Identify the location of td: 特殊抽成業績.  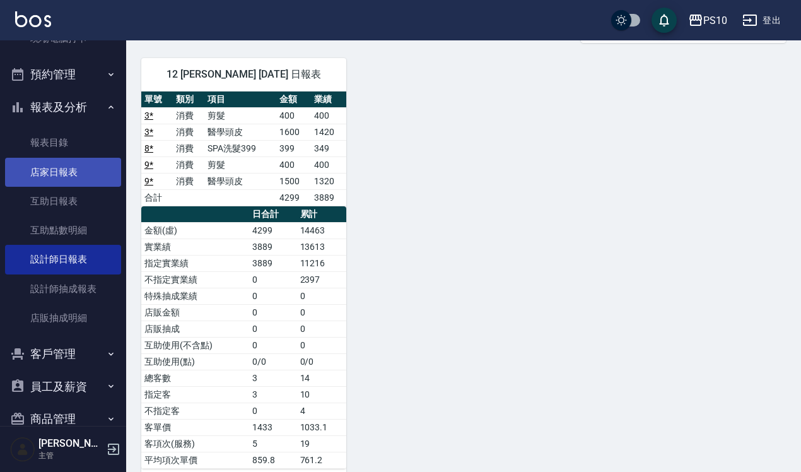
(195, 296).